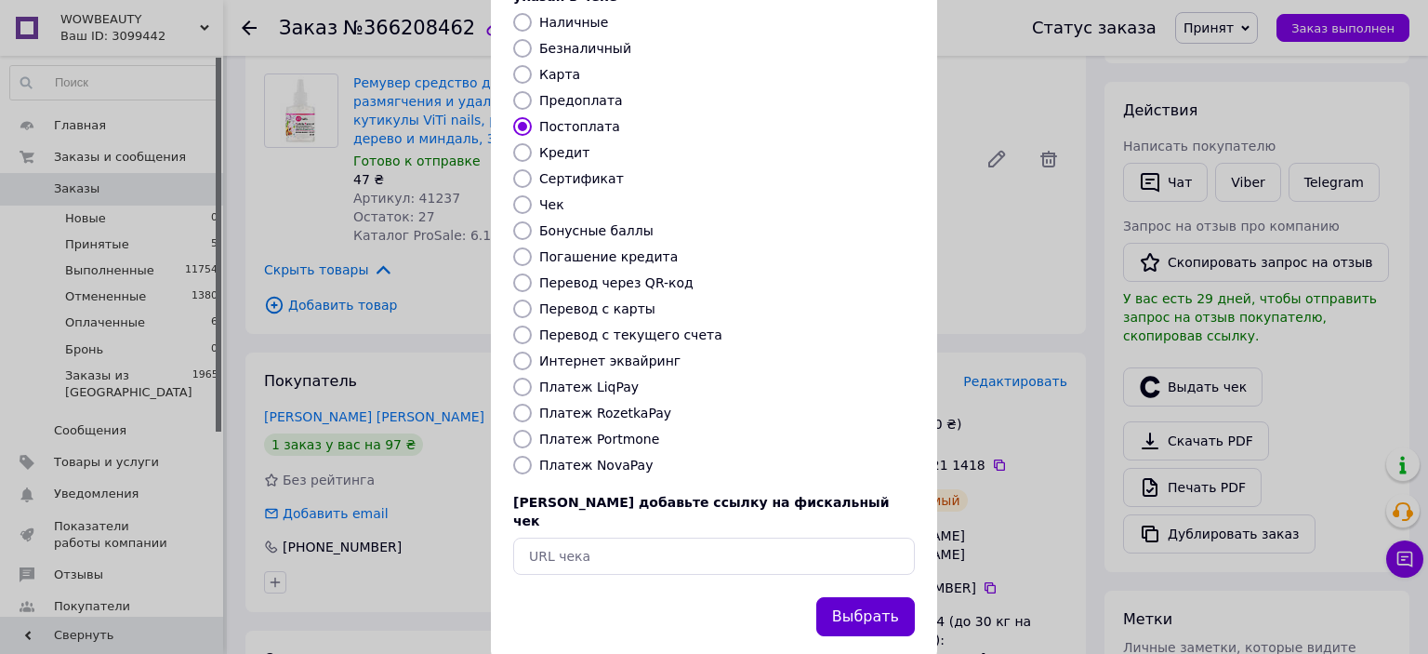 The width and height of the screenshot is (1428, 654). What do you see at coordinates (585, 48) in the screenshot?
I see `label: Безналичный` at bounding box center [585, 48].